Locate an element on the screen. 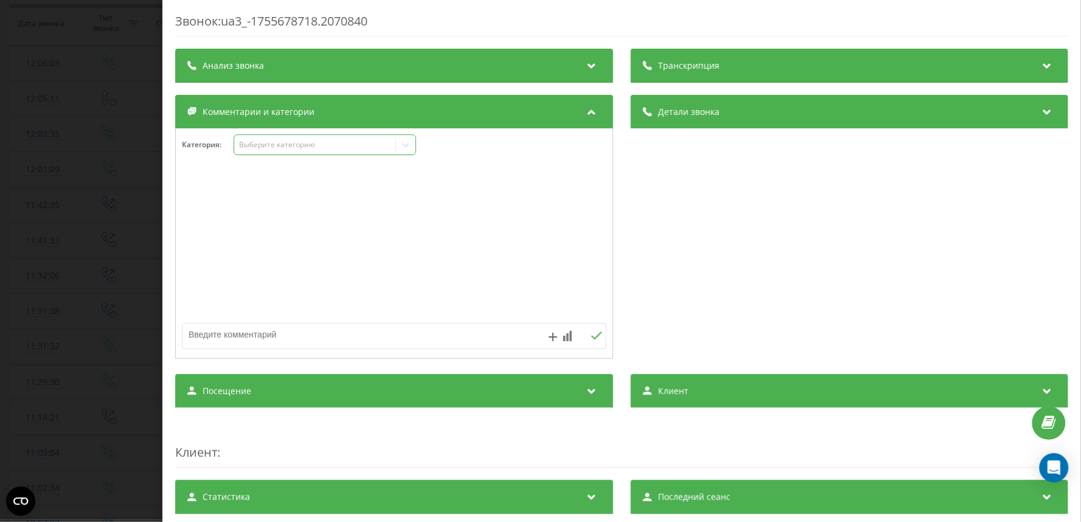 The height and width of the screenshot is (522, 1081). div: Open Intercom Messenger is located at coordinates (1054, 468).